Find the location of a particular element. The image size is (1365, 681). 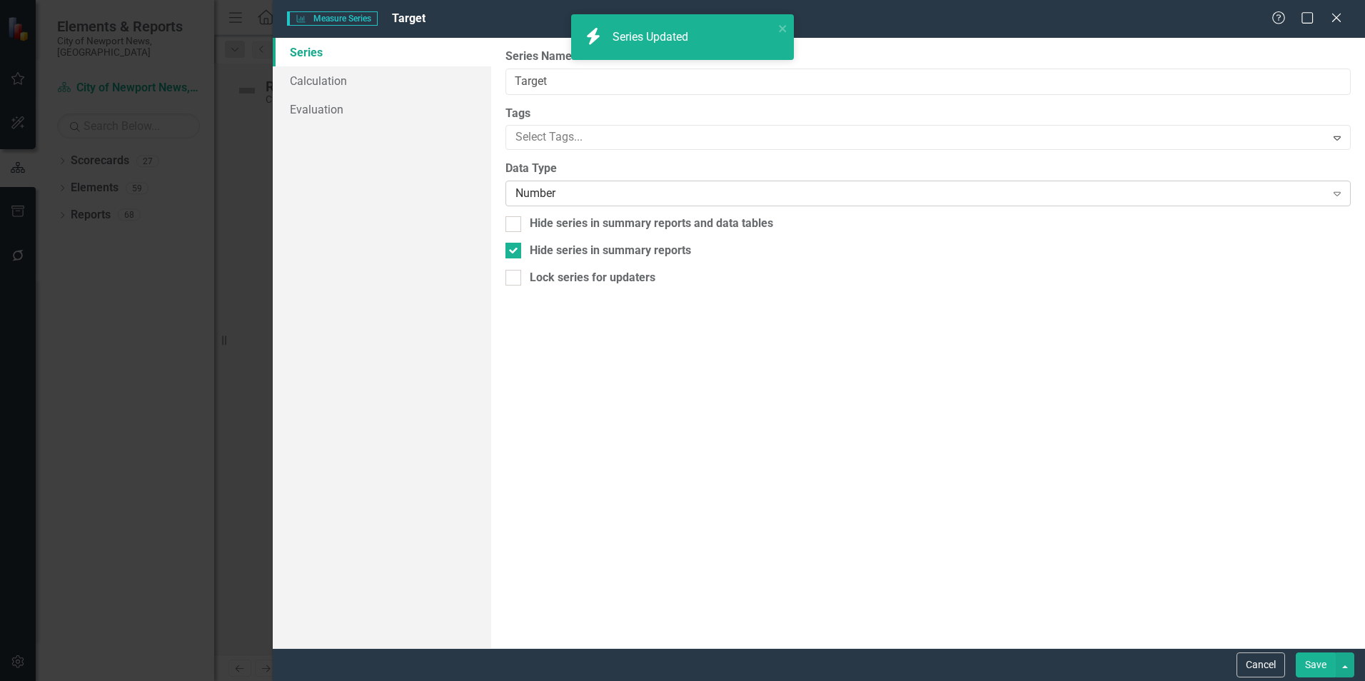

label: Data Type is located at coordinates (928, 169).